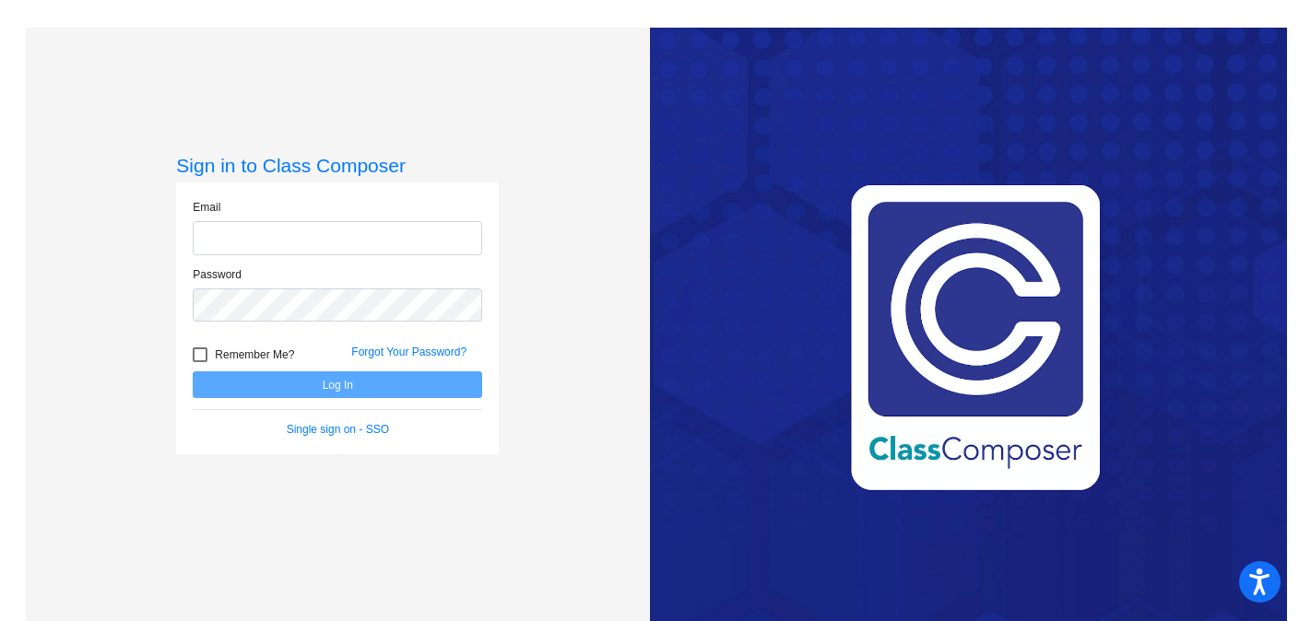 This screenshot has height=621, width=1299. What do you see at coordinates (408, 352) in the screenshot?
I see `a: Forgot Your Password?` at bounding box center [408, 352].